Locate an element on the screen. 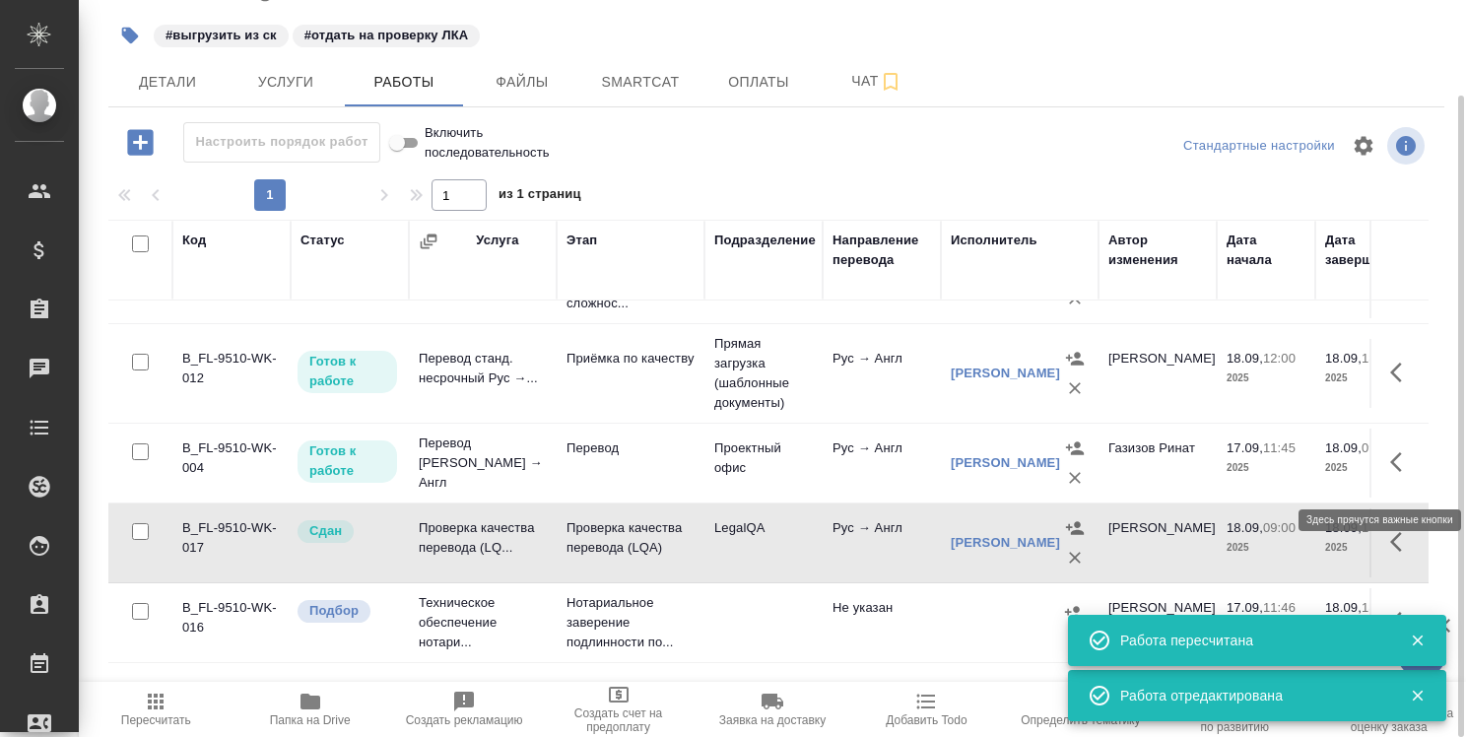  div: Можно подбирать исполнителей is located at coordinates (347, 611).